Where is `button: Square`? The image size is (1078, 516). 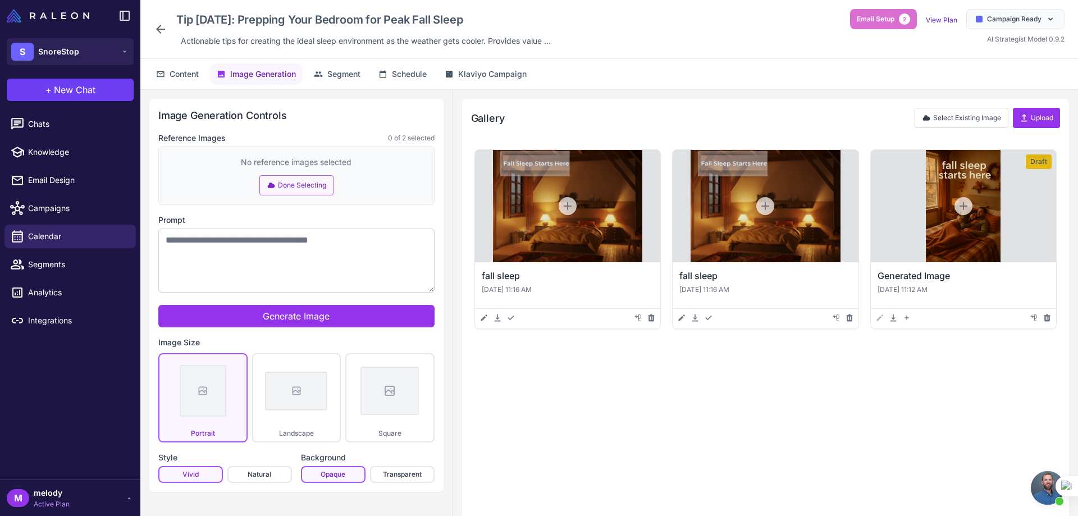 button: Square is located at coordinates (390, 398).